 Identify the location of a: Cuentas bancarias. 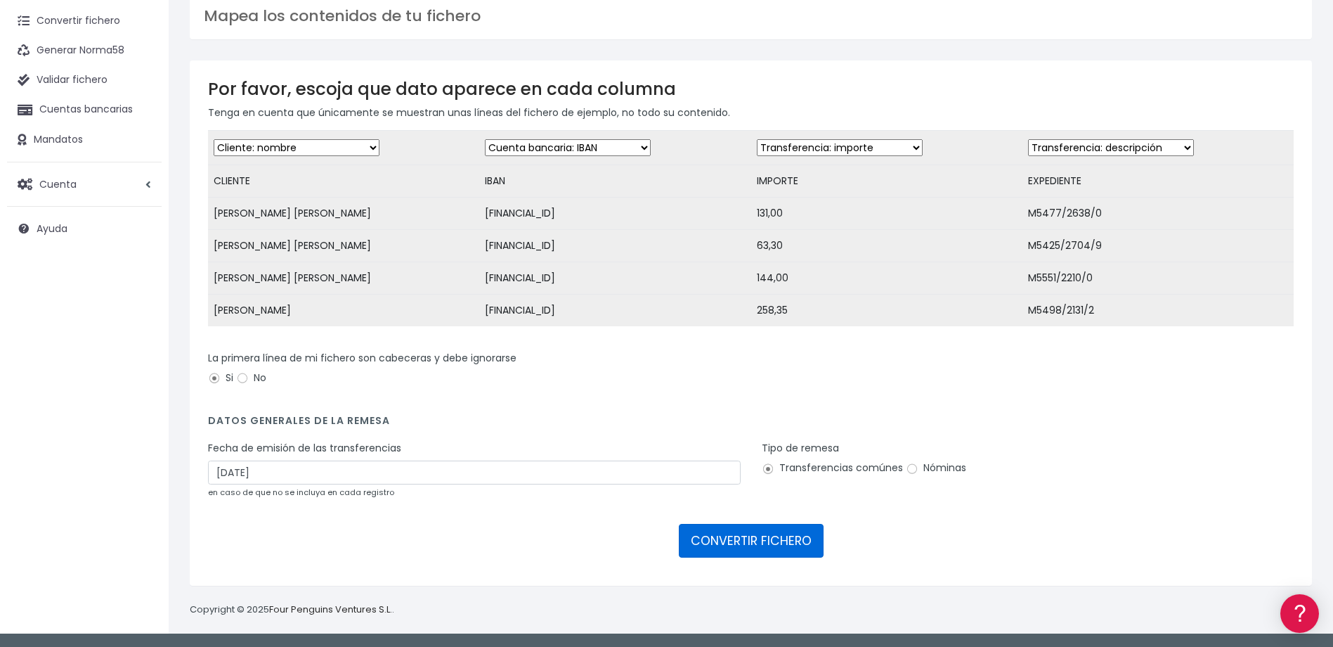
(84, 110).